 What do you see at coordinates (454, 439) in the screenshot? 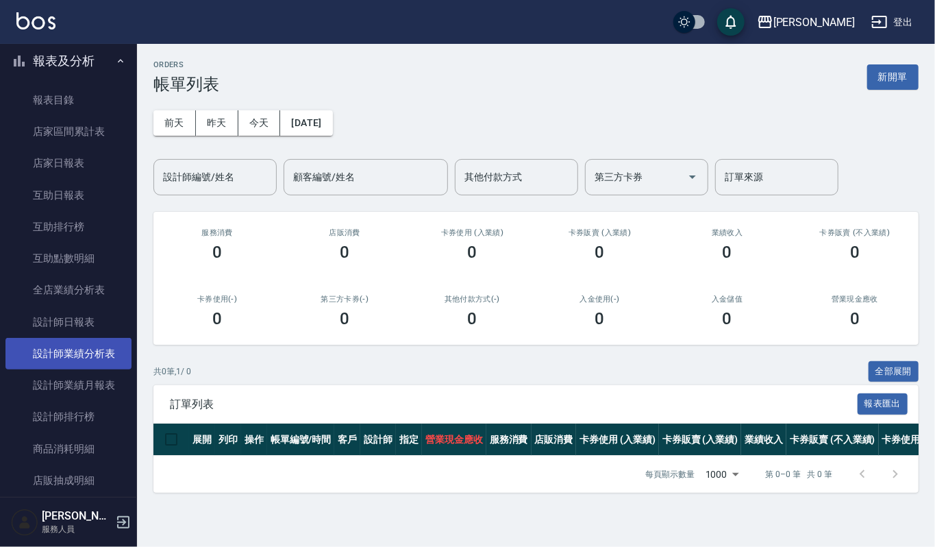
I see `th: 營業現金應收` at bounding box center [454, 439].